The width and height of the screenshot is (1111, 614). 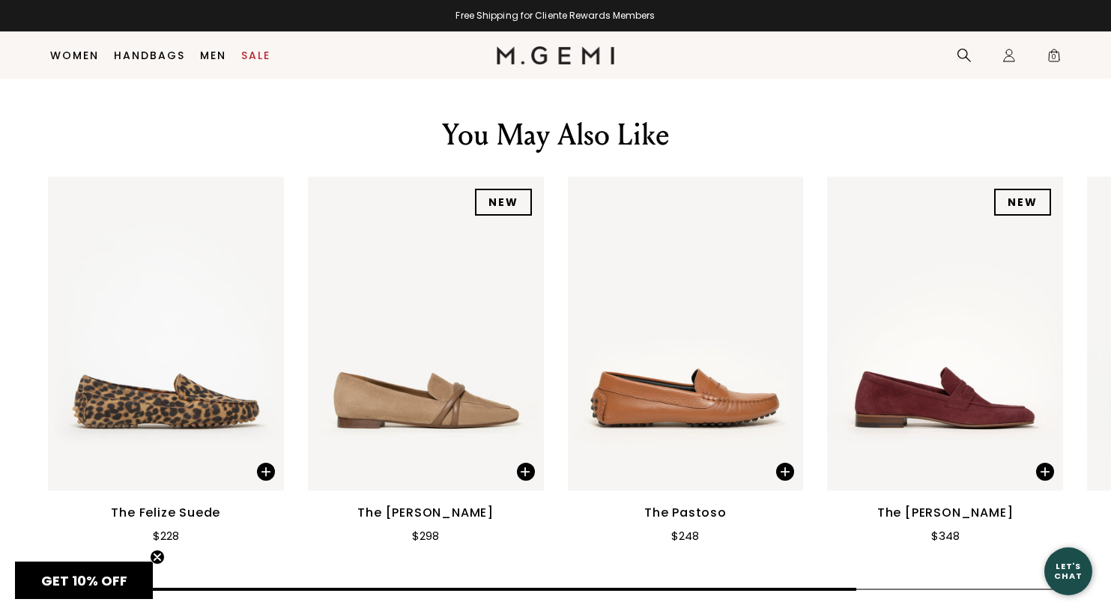 I want to click on span: 0, so click(x=1054, y=58).